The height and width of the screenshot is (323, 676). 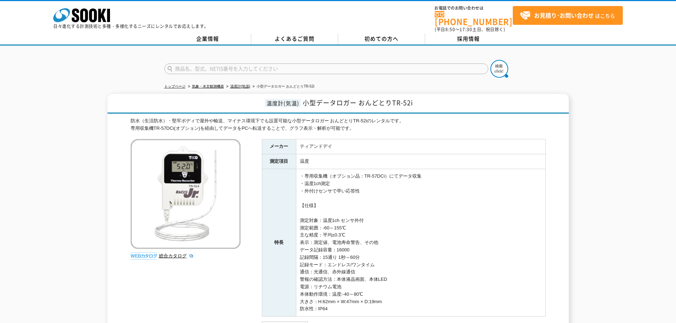 What do you see at coordinates (279, 162) in the screenshot?
I see `th: 測定項目` at bounding box center [279, 162].